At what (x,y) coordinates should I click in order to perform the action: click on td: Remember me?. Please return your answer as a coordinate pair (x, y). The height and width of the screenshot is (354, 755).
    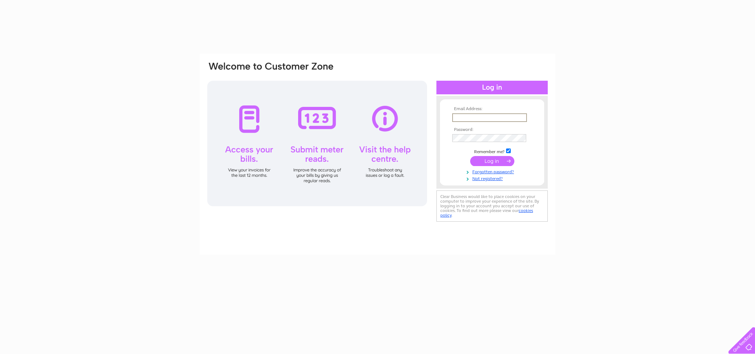
    Looking at the image, I should click on (492, 151).